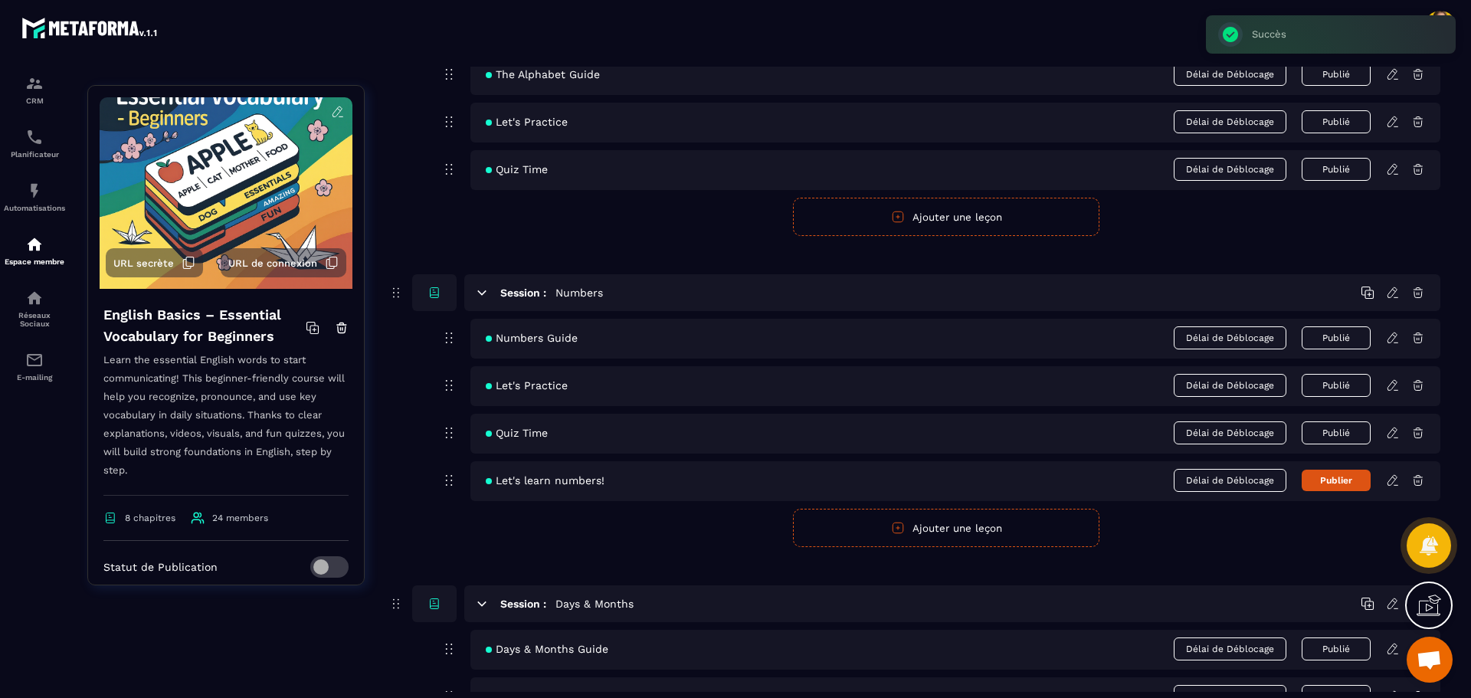 The width and height of the screenshot is (1471, 698). Describe the element at coordinates (34, 319) in the screenshot. I see `p: Réseaux Sociaux` at that location.